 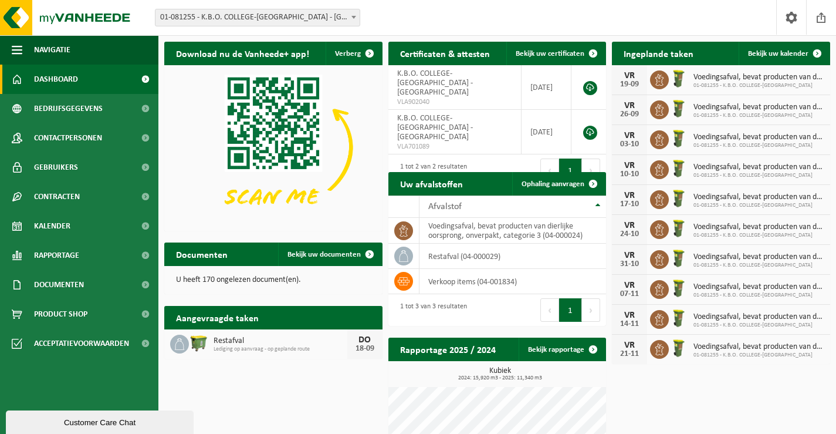 What do you see at coordinates (431, 310) in the screenshot?
I see `div: 1 tot 3 van 3 resultaten` at bounding box center [431, 310].